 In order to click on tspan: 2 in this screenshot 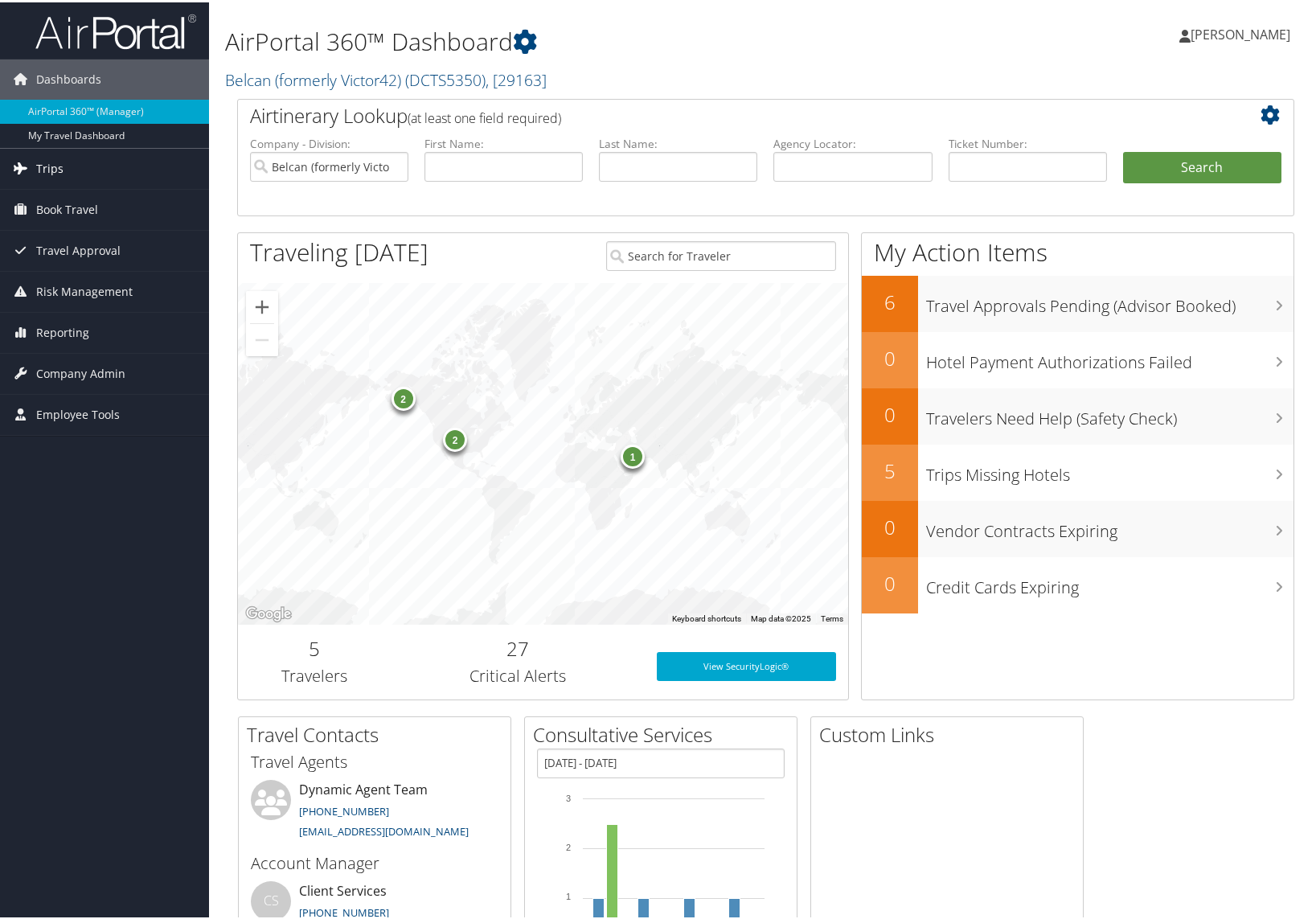, I will do `click(568, 844)`.